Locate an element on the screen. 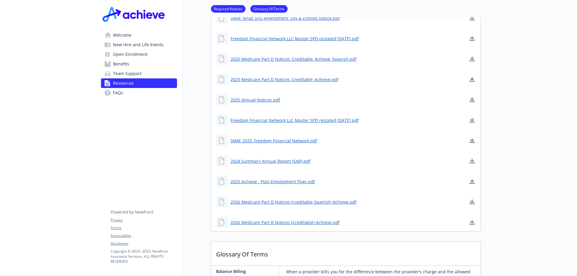 The width and height of the screenshot is (577, 276). a: 2025 Annual Notices.pdf is located at coordinates (255, 100).